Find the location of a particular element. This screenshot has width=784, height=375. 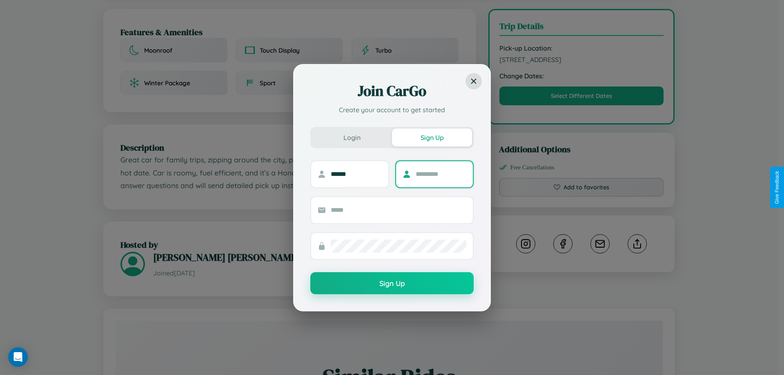

button: Login is located at coordinates (352, 138).